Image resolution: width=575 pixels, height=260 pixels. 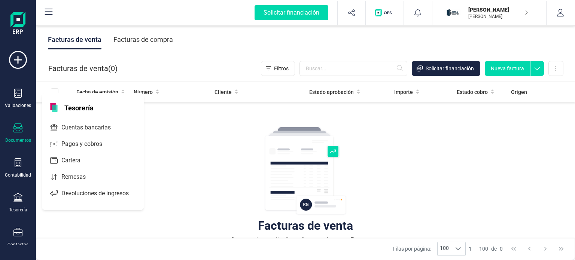 I want to click on span: Cartera, so click(x=76, y=161).